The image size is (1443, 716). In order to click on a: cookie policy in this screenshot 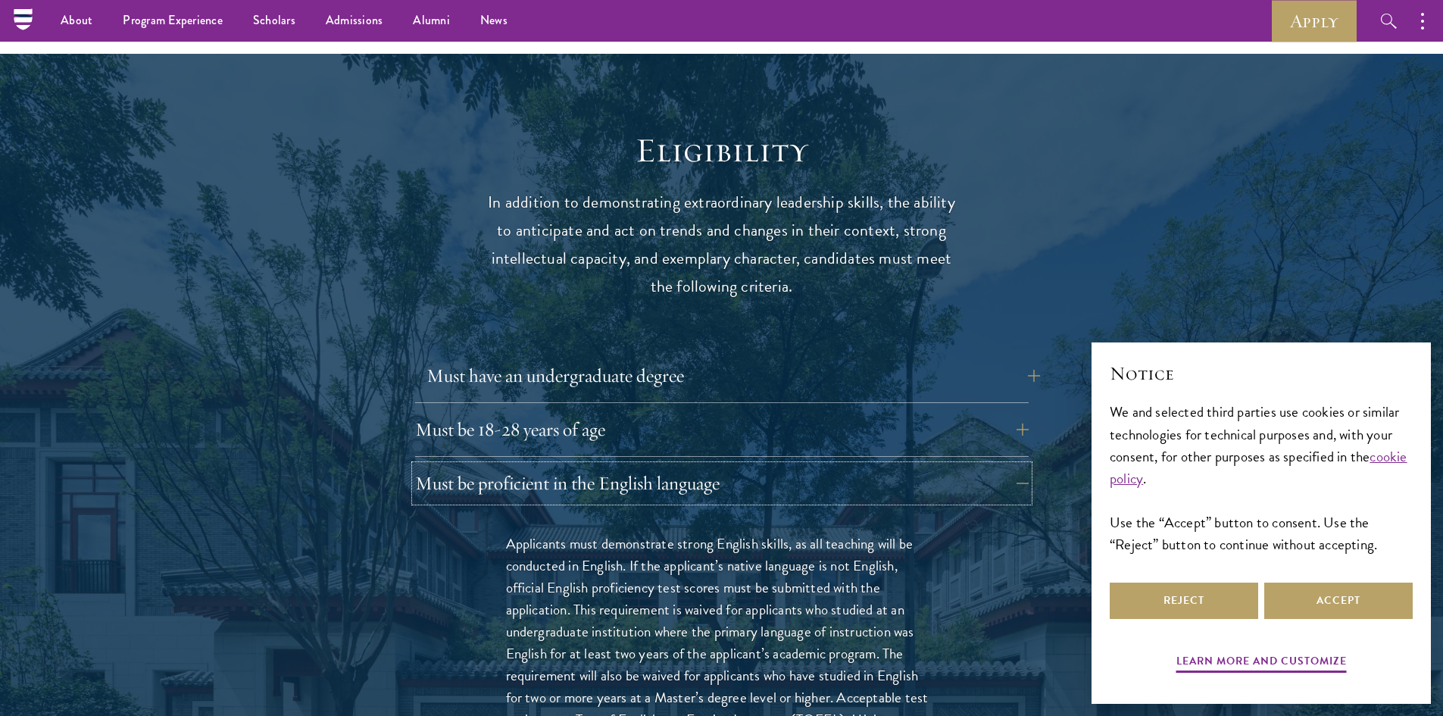, I will do `click(1258, 467)`.